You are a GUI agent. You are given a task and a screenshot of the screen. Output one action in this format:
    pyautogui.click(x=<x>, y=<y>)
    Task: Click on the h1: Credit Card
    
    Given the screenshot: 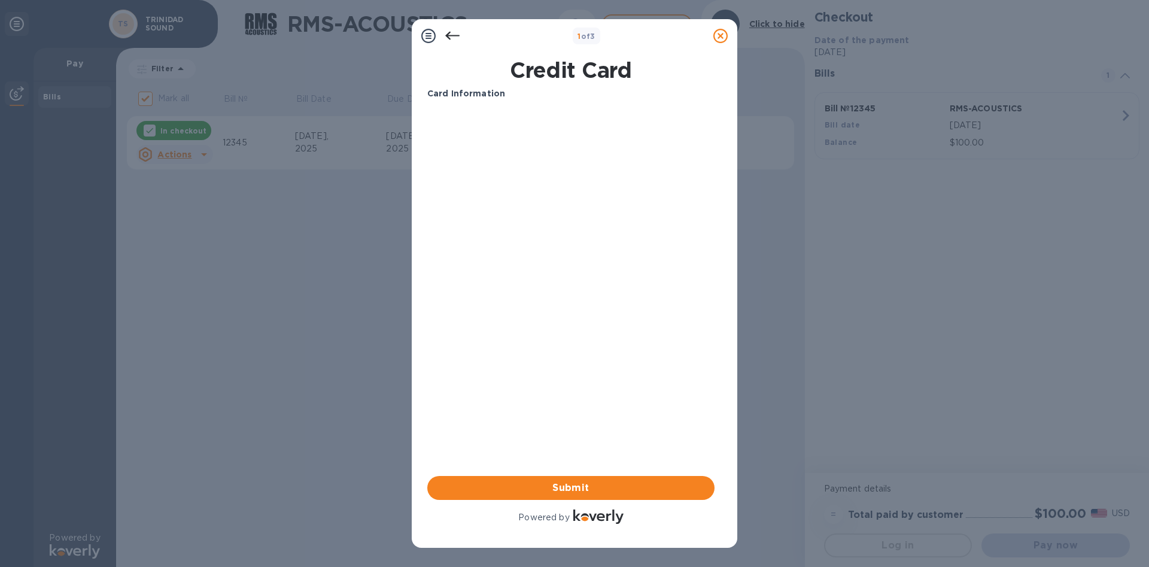 What is the action you would take?
    pyautogui.click(x=571, y=70)
    